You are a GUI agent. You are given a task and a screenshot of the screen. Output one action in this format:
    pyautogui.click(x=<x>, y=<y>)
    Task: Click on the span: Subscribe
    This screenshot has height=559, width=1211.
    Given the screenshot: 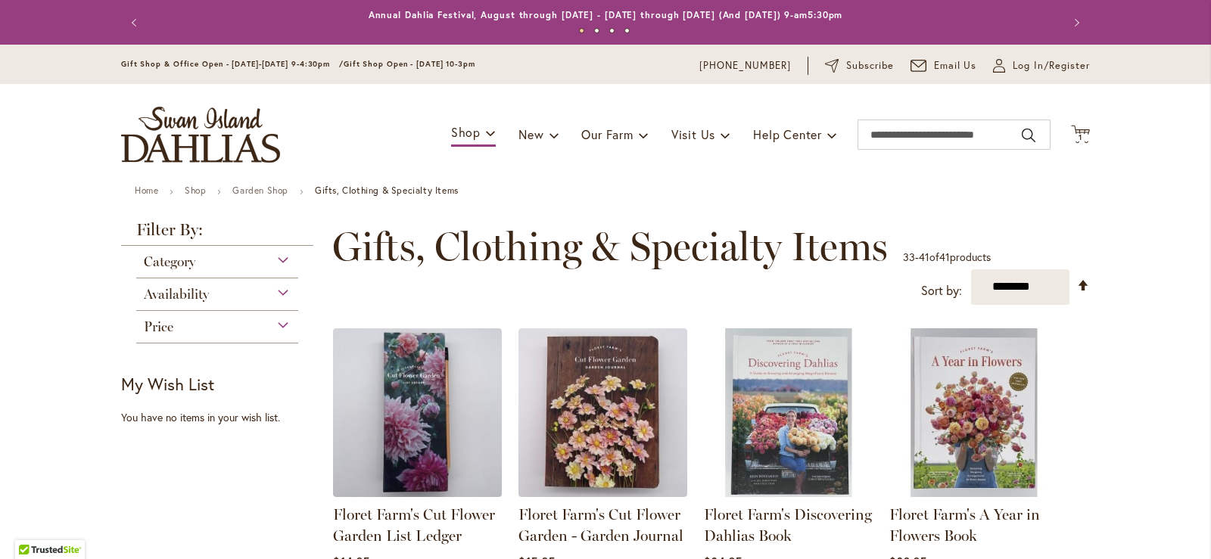 What is the action you would take?
    pyautogui.click(x=870, y=66)
    